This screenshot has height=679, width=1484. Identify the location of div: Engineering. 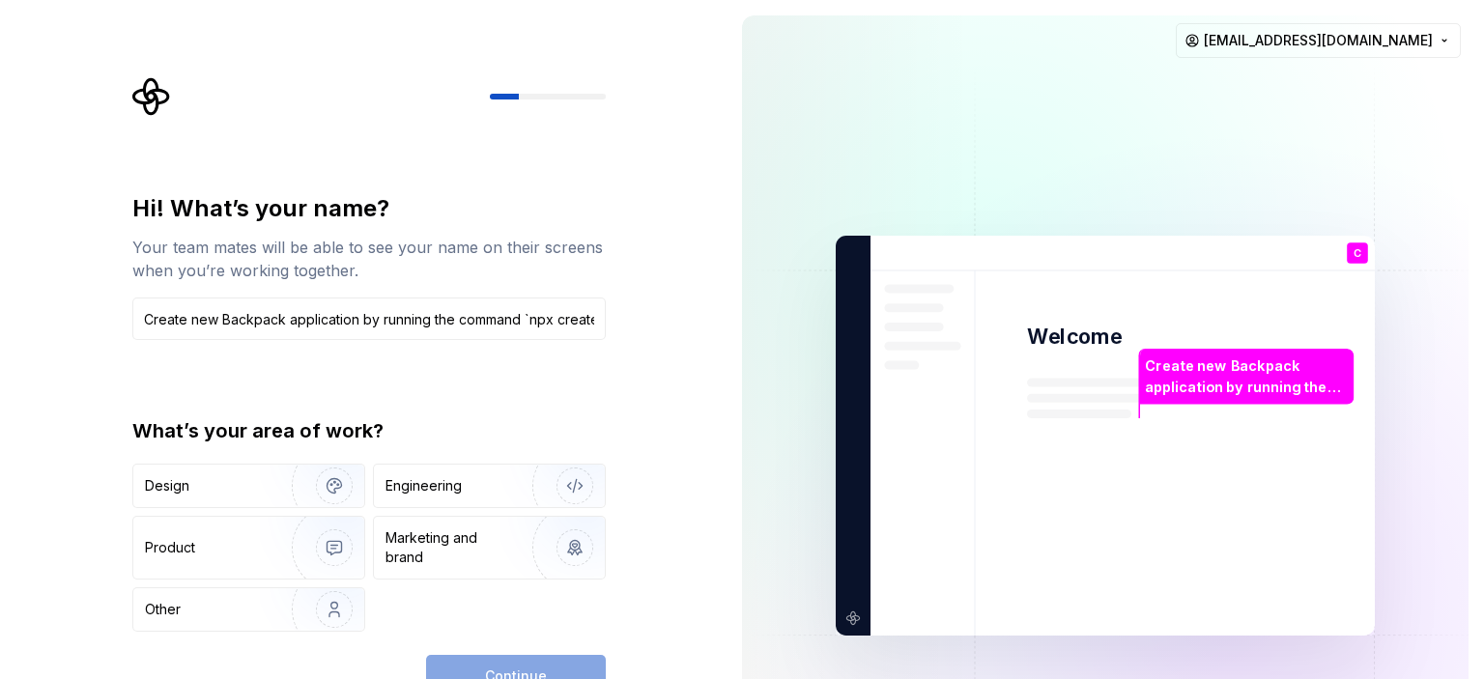
(423, 486).